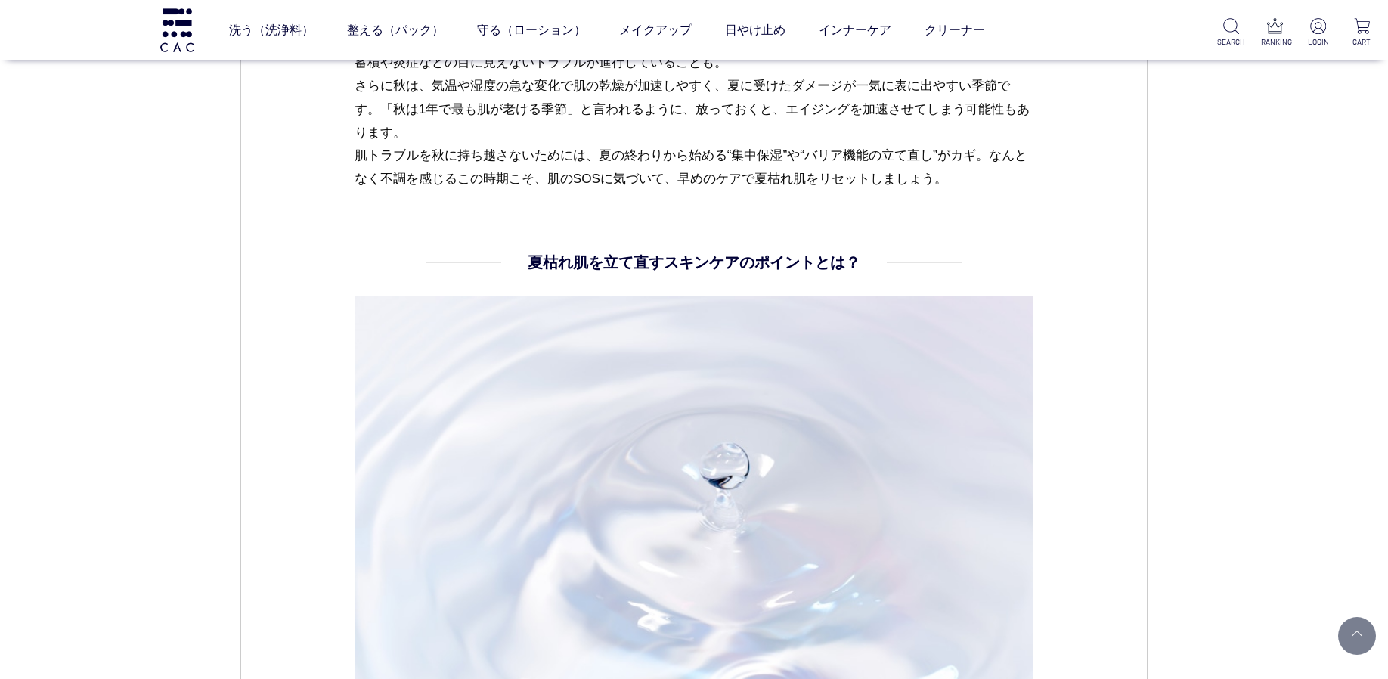 The width and height of the screenshot is (1388, 679). I want to click on a: 日やけ止め, so click(755, 30).